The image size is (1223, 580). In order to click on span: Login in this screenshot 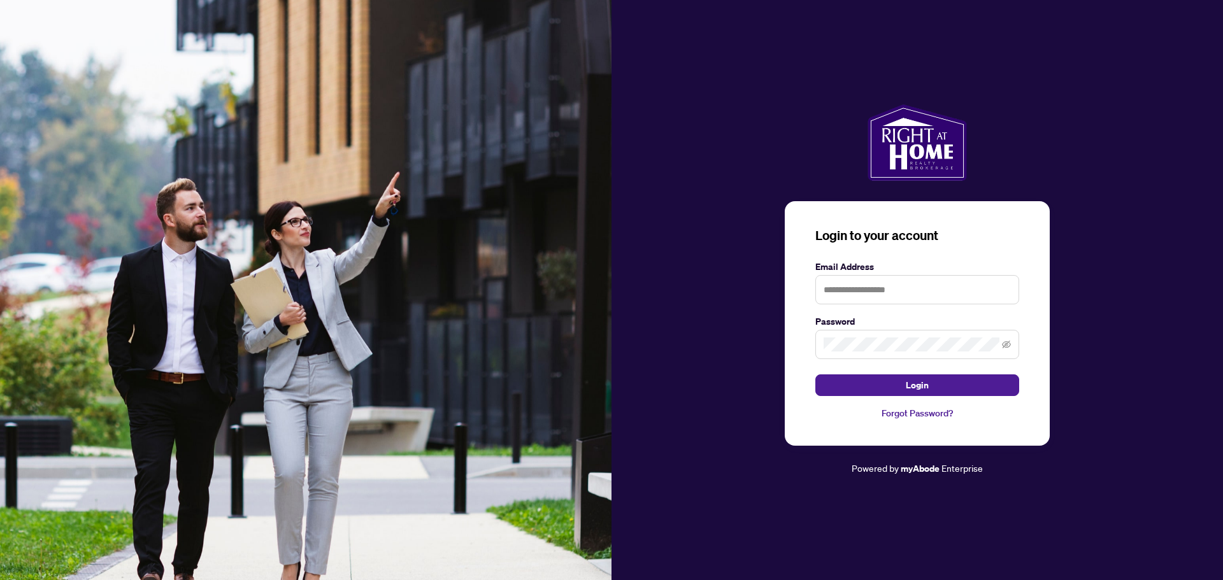, I will do `click(917, 385)`.